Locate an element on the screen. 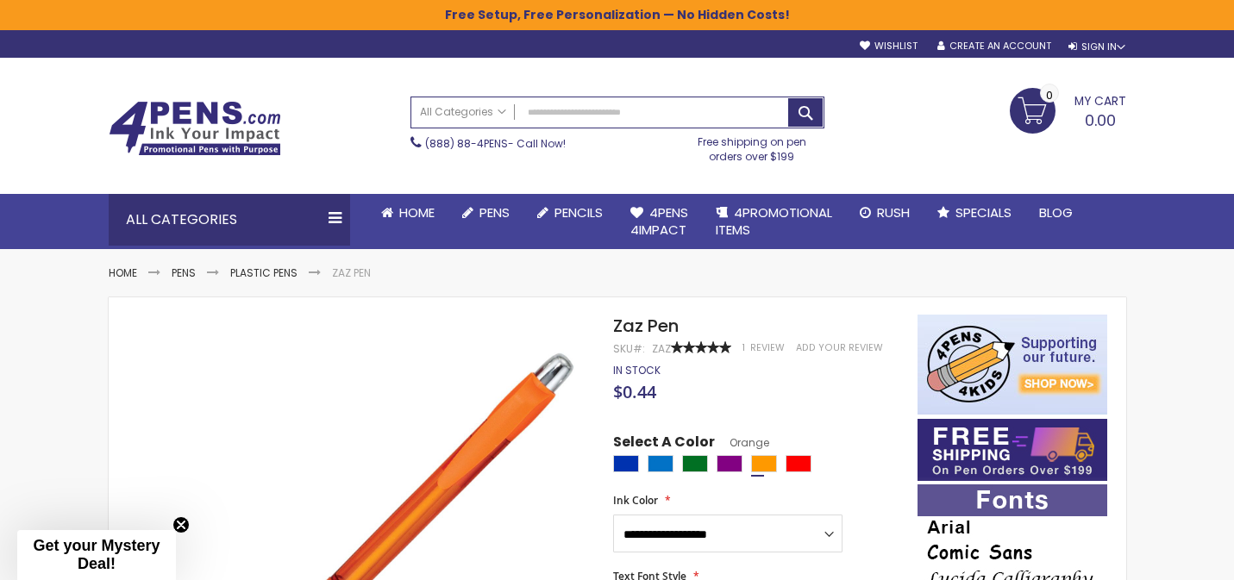 Image resolution: width=1234 pixels, height=580 pixels. div: Free shipping on pen orders over $199 is located at coordinates (752, 146).